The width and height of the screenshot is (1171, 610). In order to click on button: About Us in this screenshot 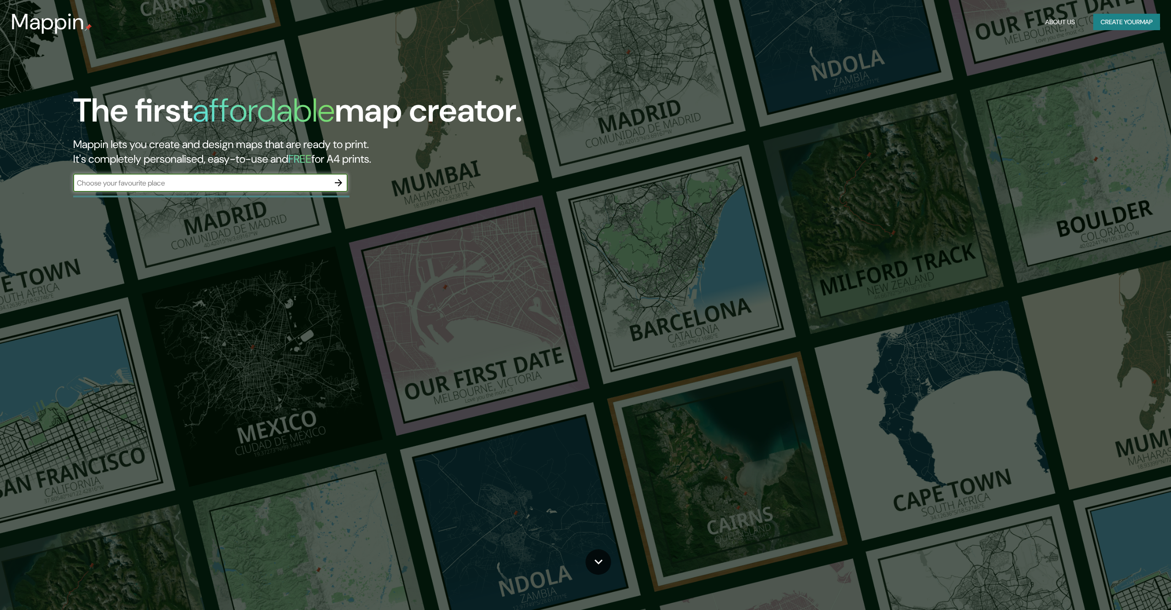, I will do `click(1059, 22)`.